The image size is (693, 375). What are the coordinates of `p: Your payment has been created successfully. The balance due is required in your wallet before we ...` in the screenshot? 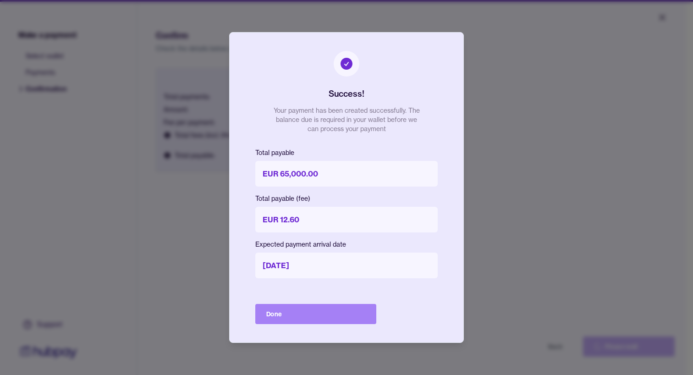 It's located at (346, 120).